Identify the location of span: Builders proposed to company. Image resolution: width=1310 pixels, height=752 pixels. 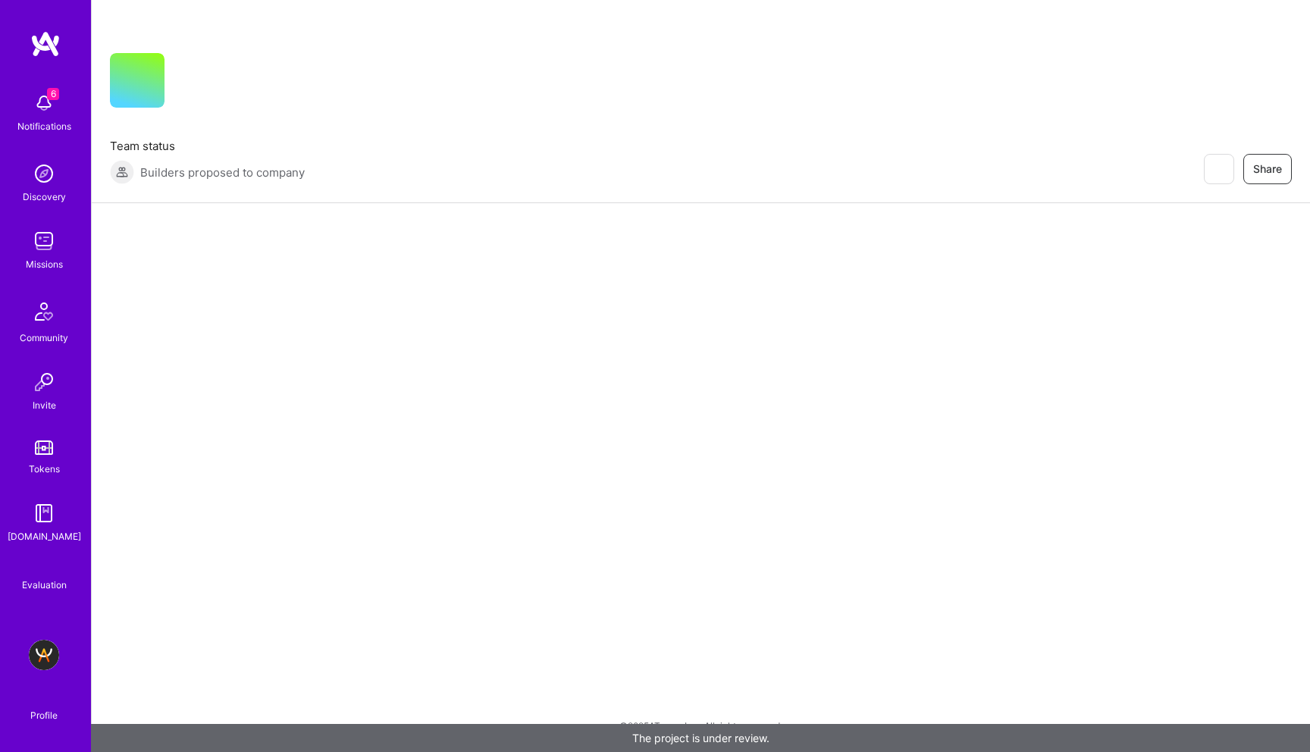
(222, 172).